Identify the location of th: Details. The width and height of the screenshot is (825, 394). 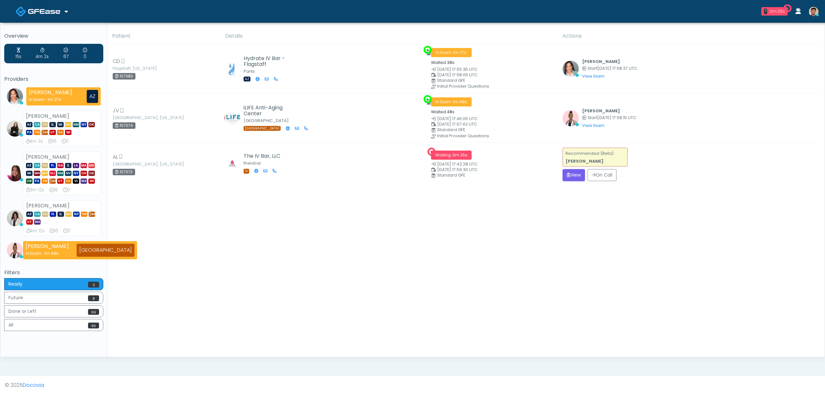
(390, 36).